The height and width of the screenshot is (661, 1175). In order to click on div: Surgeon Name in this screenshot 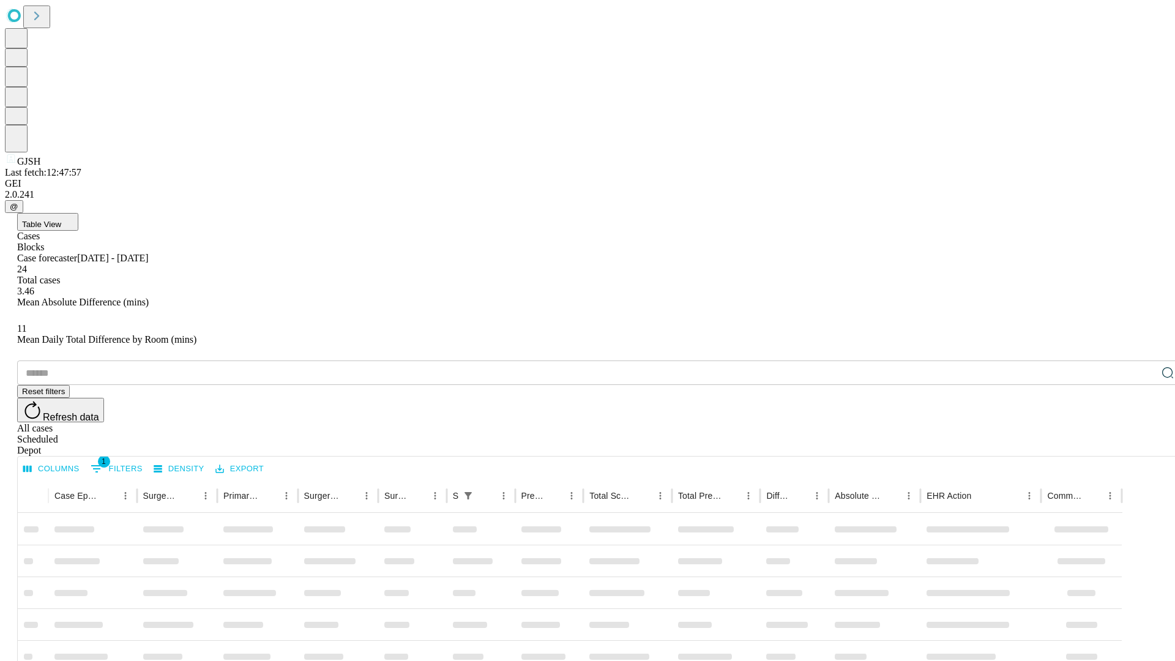, I will do `click(161, 496)`.